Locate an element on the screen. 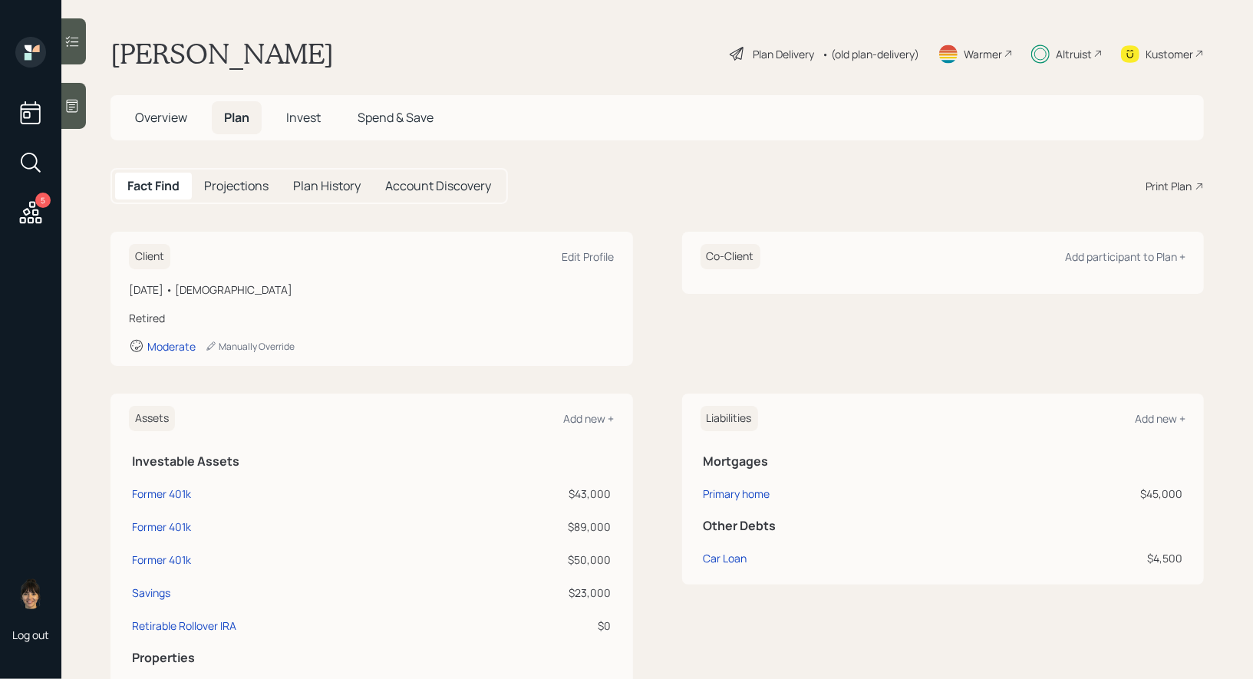  h5: Properties is located at coordinates (371, 658).